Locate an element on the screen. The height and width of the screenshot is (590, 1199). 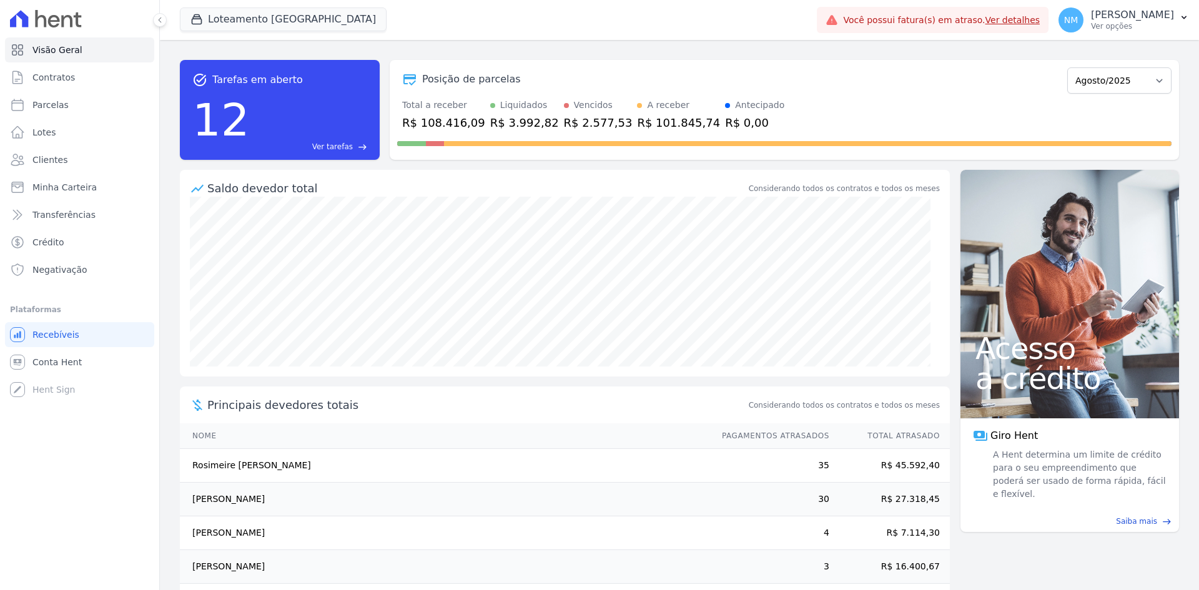
p: Ver opções is located at coordinates (1132, 26).